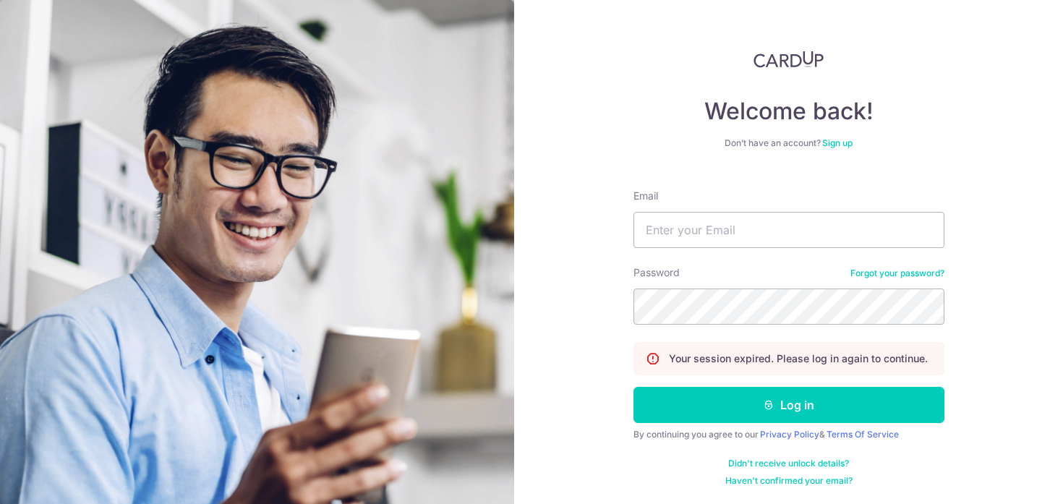 The width and height of the screenshot is (1063, 504). What do you see at coordinates (798, 359) in the screenshot?
I see `p: Your session expired. Please log in again to continue.` at bounding box center [798, 359].